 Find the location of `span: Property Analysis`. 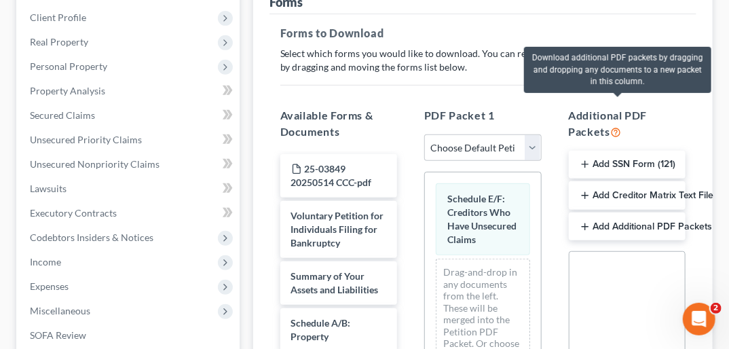

span: Property Analysis is located at coordinates (67, 90).